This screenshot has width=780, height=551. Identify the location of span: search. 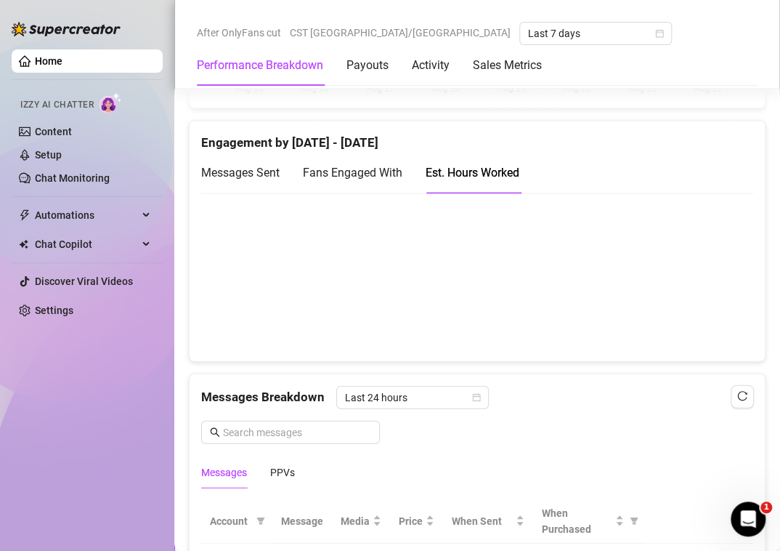
(215, 432).